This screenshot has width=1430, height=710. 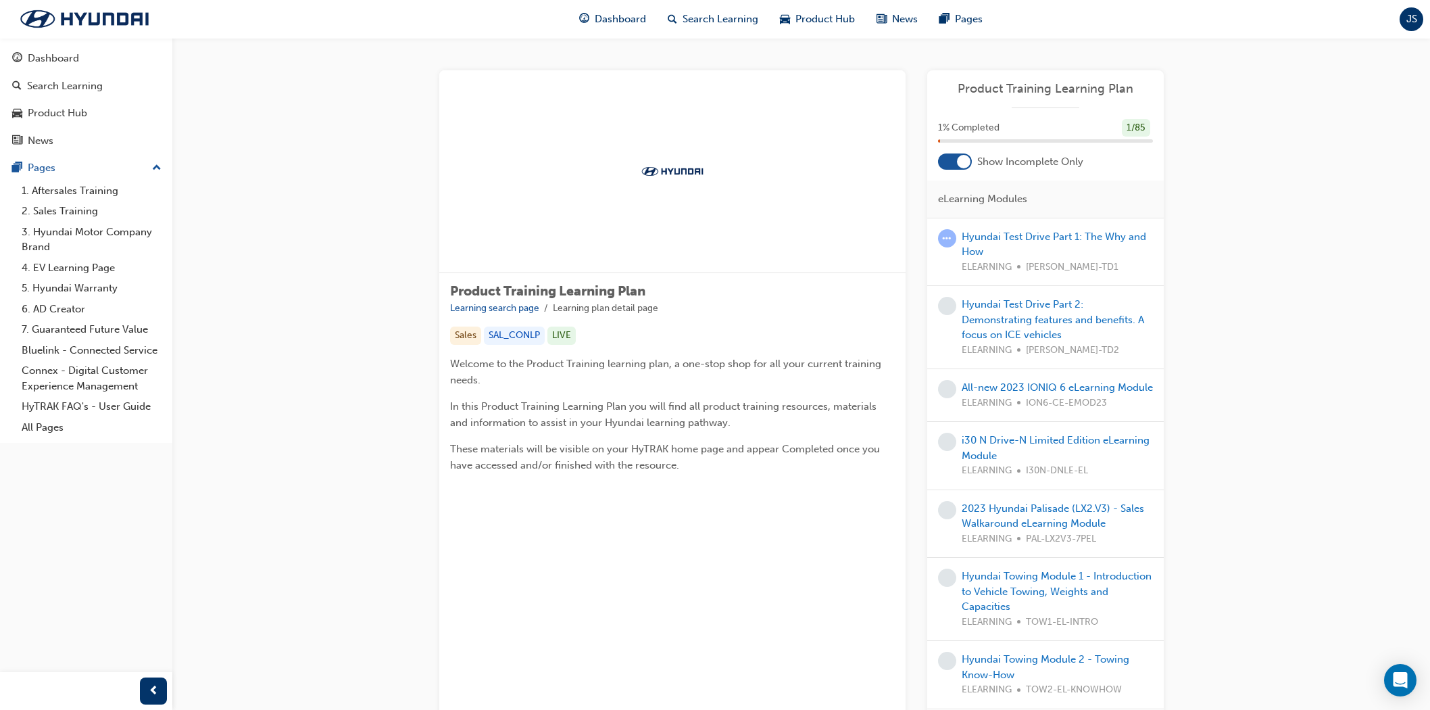 What do you see at coordinates (85, 19) in the screenshot?
I see `a: Trak` at bounding box center [85, 19].